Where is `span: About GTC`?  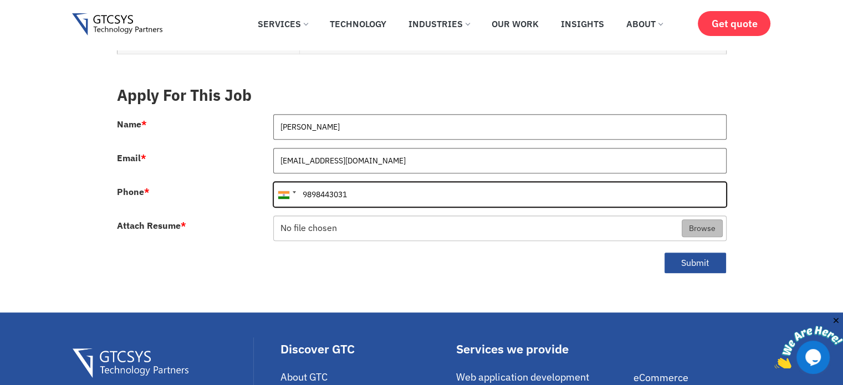
span: About GTC is located at coordinates (304, 377).